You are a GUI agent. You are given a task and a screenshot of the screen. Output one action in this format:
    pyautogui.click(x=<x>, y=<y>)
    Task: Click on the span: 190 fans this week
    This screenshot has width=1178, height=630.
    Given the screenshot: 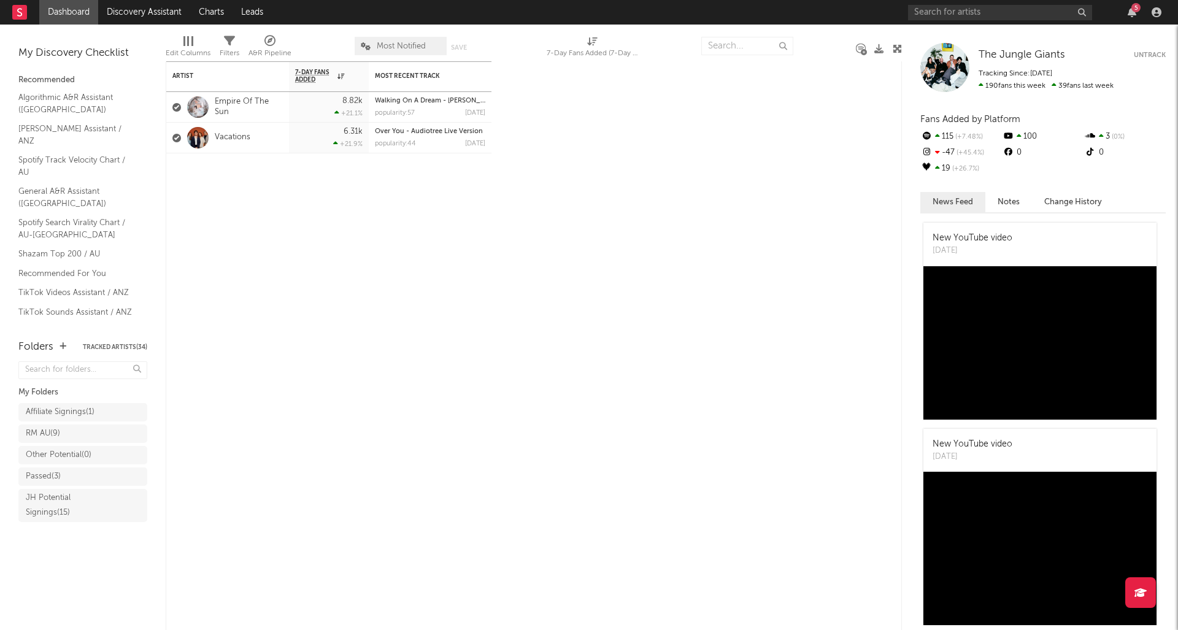 What is the action you would take?
    pyautogui.click(x=1012, y=86)
    